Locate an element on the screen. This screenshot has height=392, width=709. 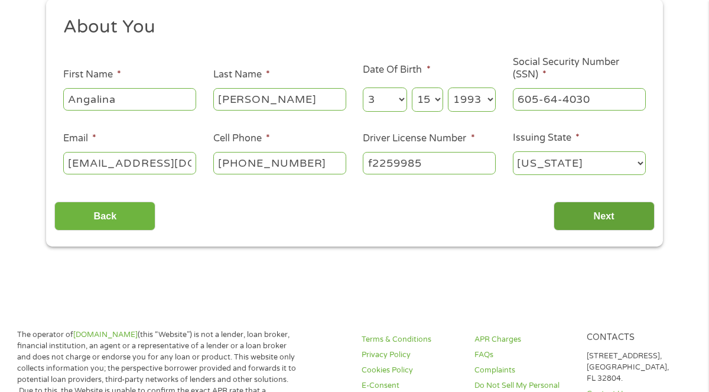
input: Back is located at coordinates (105, 216).